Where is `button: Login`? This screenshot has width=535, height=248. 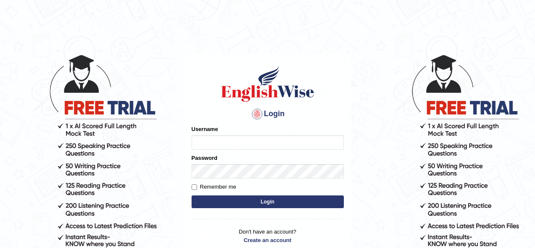 button: Login is located at coordinates (268, 201).